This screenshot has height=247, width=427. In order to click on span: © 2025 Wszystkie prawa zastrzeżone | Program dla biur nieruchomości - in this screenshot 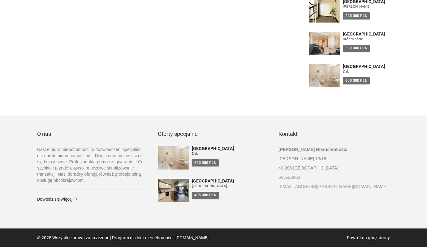, I will do `click(123, 238)`.